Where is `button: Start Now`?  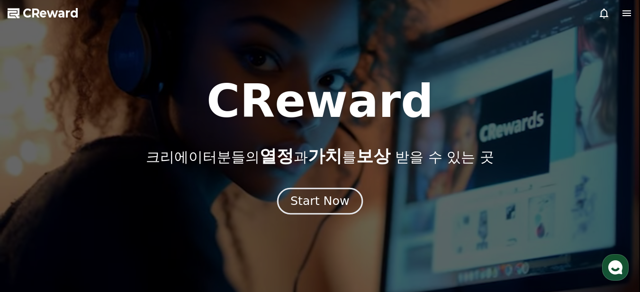
button: Start Now is located at coordinates (320, 201).